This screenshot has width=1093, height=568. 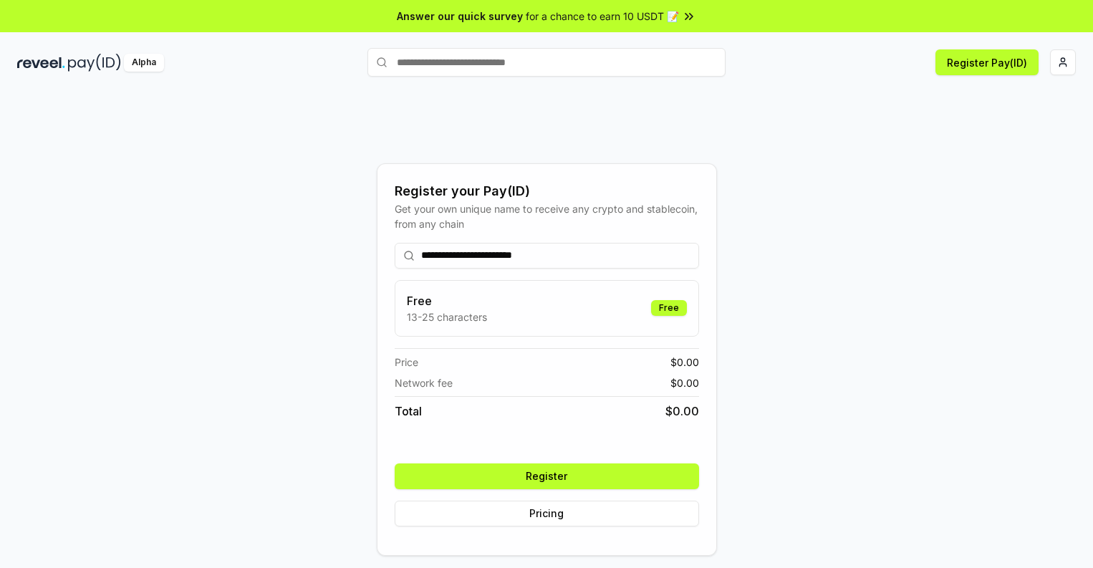 What do you see at coordinates (41, 62) in the screenshot?
I see `img: reveel_dark` at bounding box center [41, 62].